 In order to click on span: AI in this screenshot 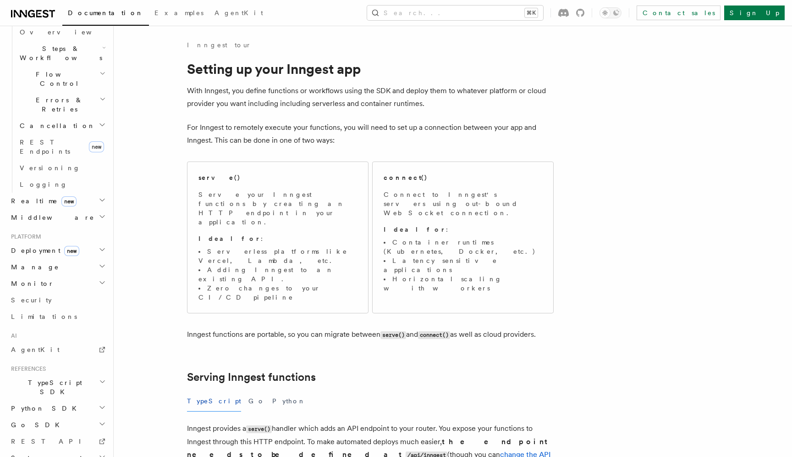, I will do `click(12, 336)`.